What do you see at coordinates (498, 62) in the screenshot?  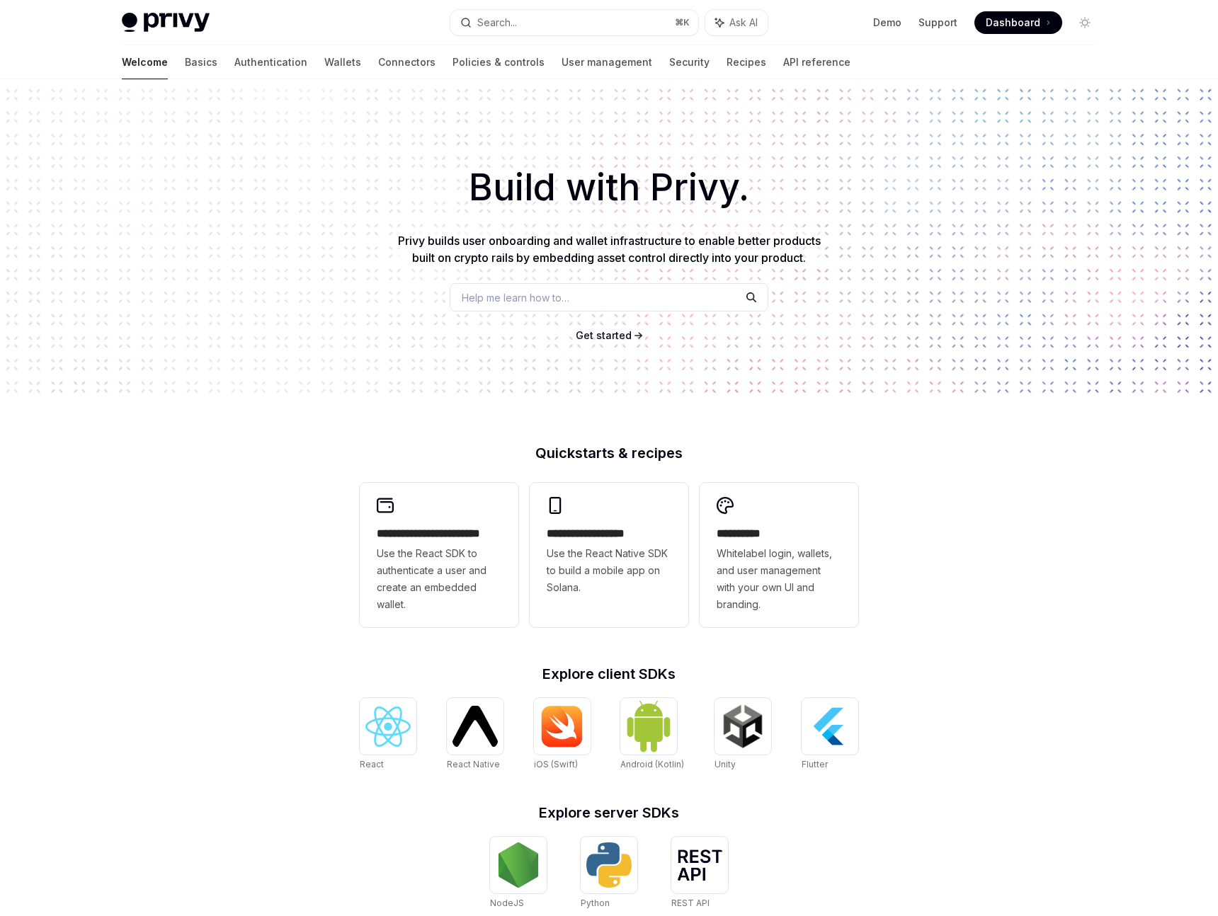 I see `a: Policies & controls` at bounding box center [498, 62].